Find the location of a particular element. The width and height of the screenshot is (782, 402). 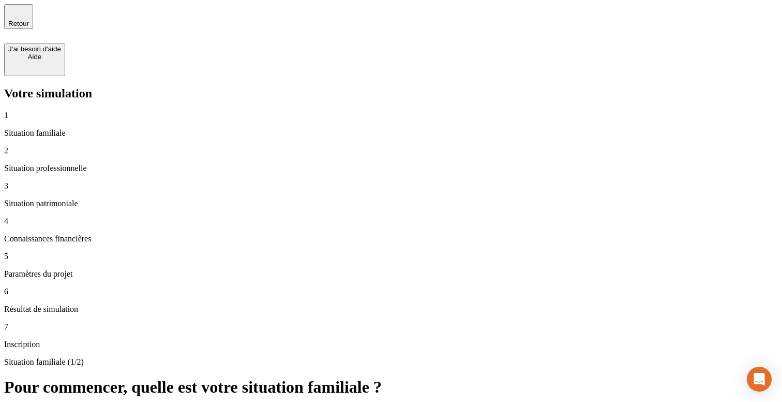

button: J’ai besoin d'aideAide is located at coordinates (35, 60).